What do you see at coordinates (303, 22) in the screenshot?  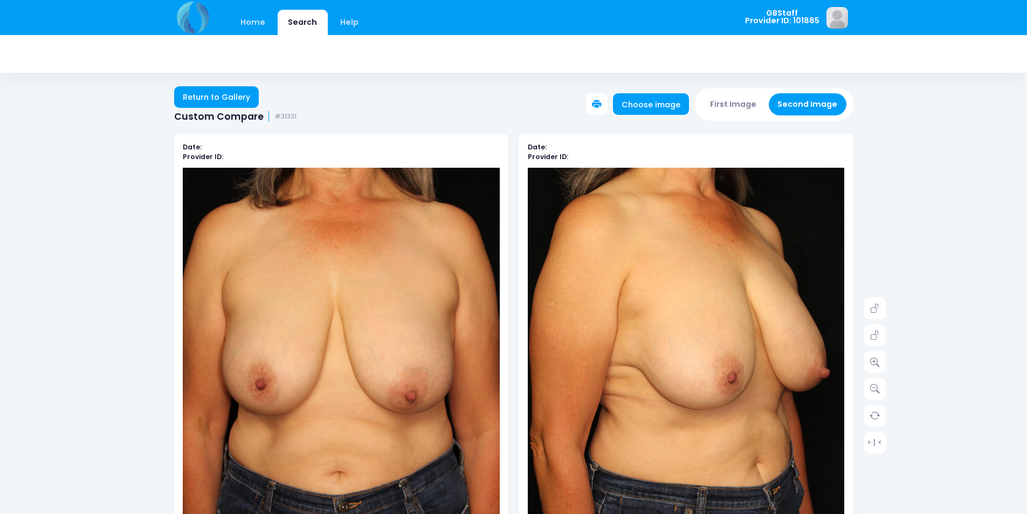 I see `a: Search` at bounding box center [303, 22].